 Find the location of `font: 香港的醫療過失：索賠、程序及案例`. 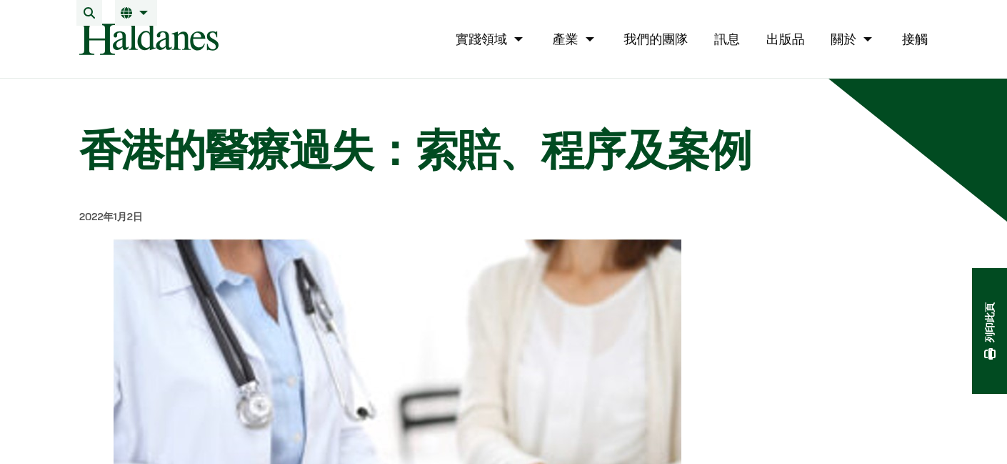

font: 香港的醫療過失：索賠、程序及案例 is located at coordinates (415, 150).